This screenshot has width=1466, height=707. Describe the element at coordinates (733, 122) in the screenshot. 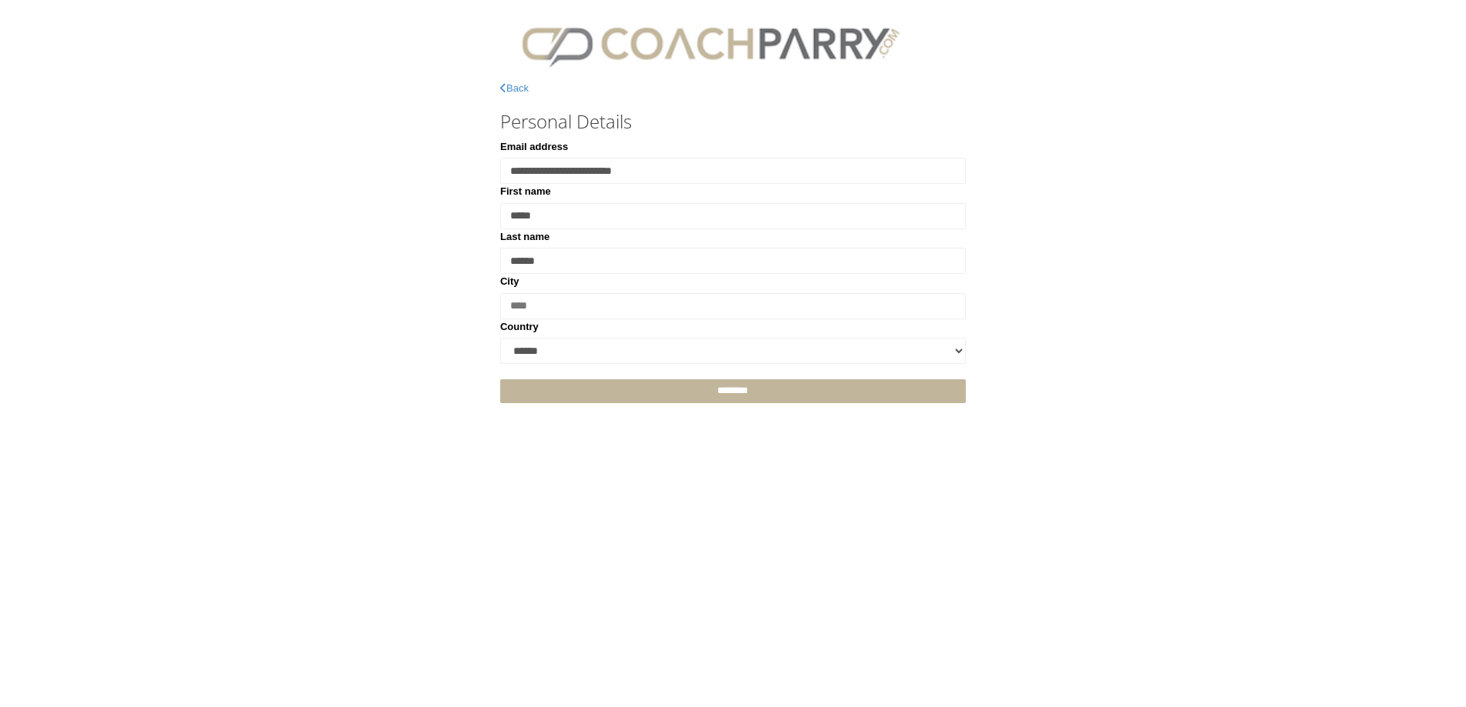

I see `h3: Personal Details` at that location.